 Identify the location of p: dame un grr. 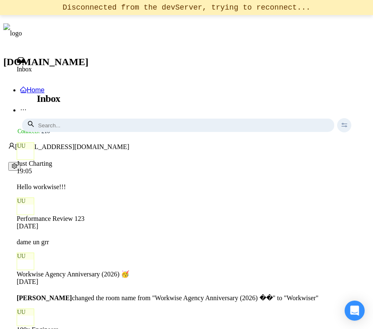
(187, 242).